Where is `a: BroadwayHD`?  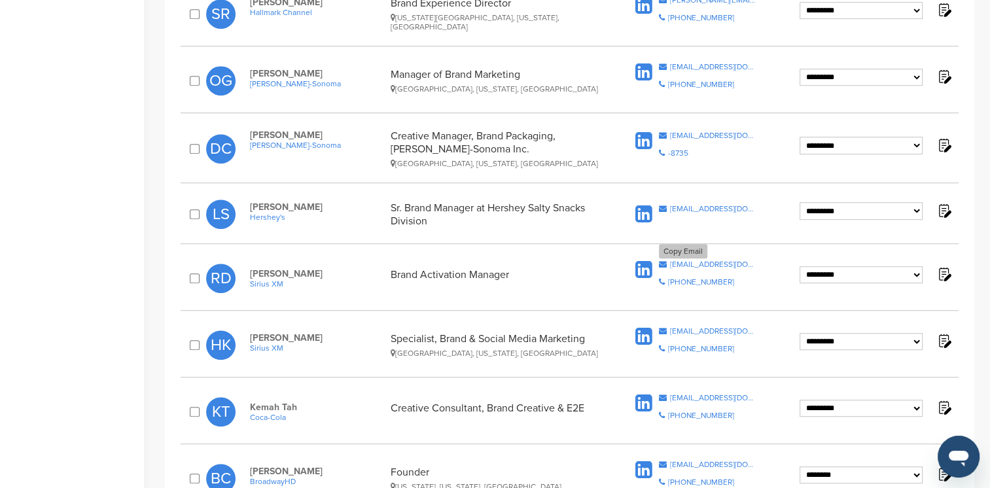 a: BroadwayHD is located at coordinates (317, 482).